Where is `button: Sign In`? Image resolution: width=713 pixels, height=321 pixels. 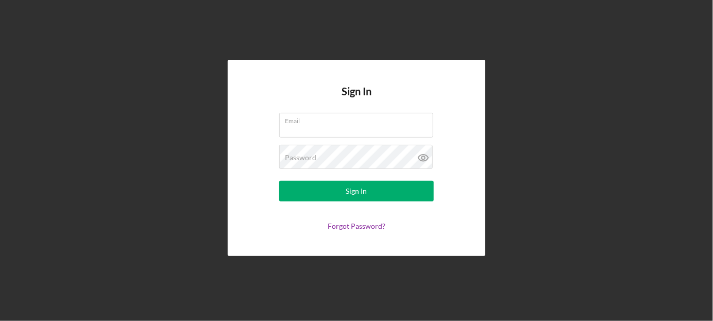
button: Sign In is located at coordinates (357, 191).